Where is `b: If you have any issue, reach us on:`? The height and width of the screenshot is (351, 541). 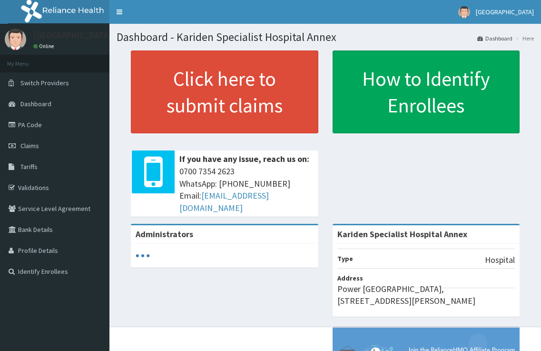 b: If you have any issue, reach us on: is located at coordinates (244, 158).